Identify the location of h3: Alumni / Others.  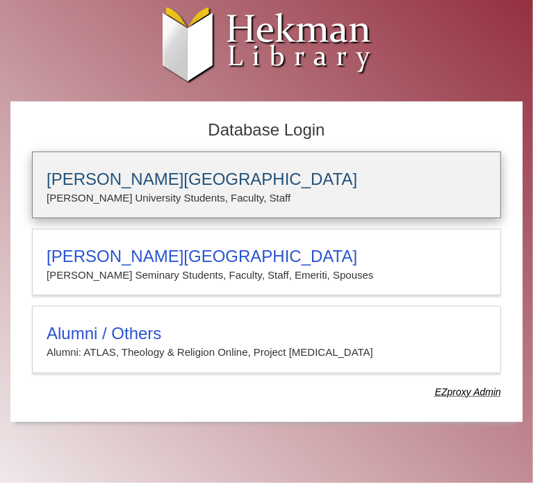
(266, 334).